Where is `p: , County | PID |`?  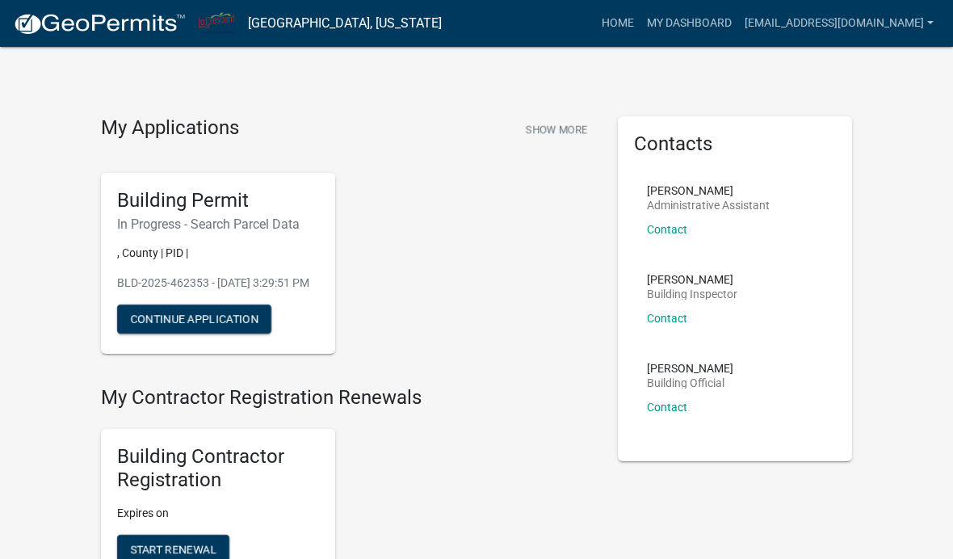 p: , County | PID | is located at coordinates (218, 253).